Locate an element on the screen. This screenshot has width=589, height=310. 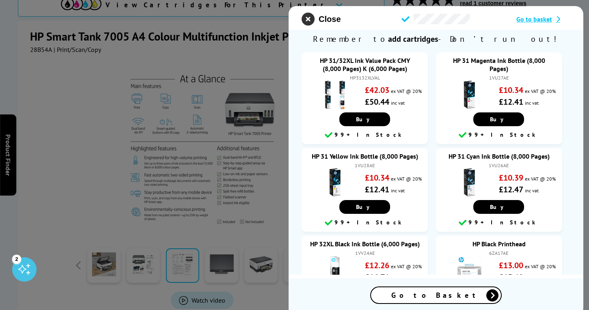
div: 1VU28AE is located at coordinates (364, 165).